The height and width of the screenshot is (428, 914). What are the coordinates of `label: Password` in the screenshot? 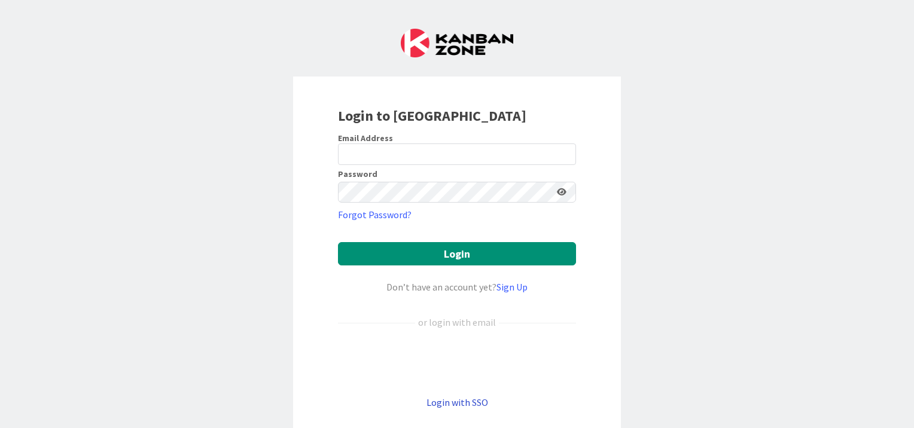 It's located at (358, 174).